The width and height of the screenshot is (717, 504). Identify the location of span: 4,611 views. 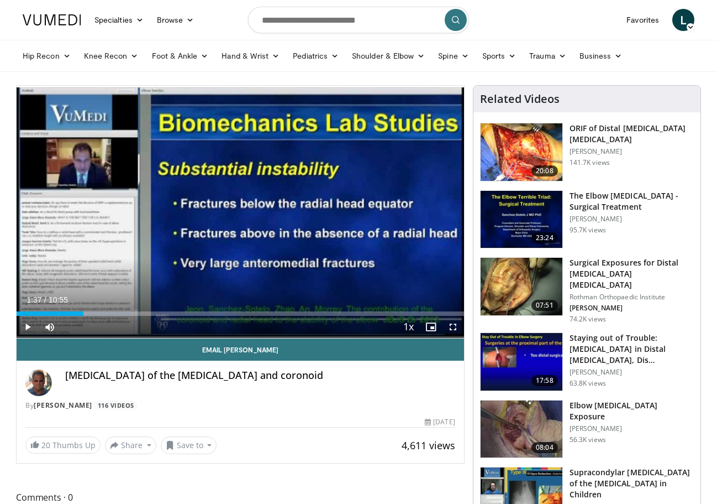
(428, 445).